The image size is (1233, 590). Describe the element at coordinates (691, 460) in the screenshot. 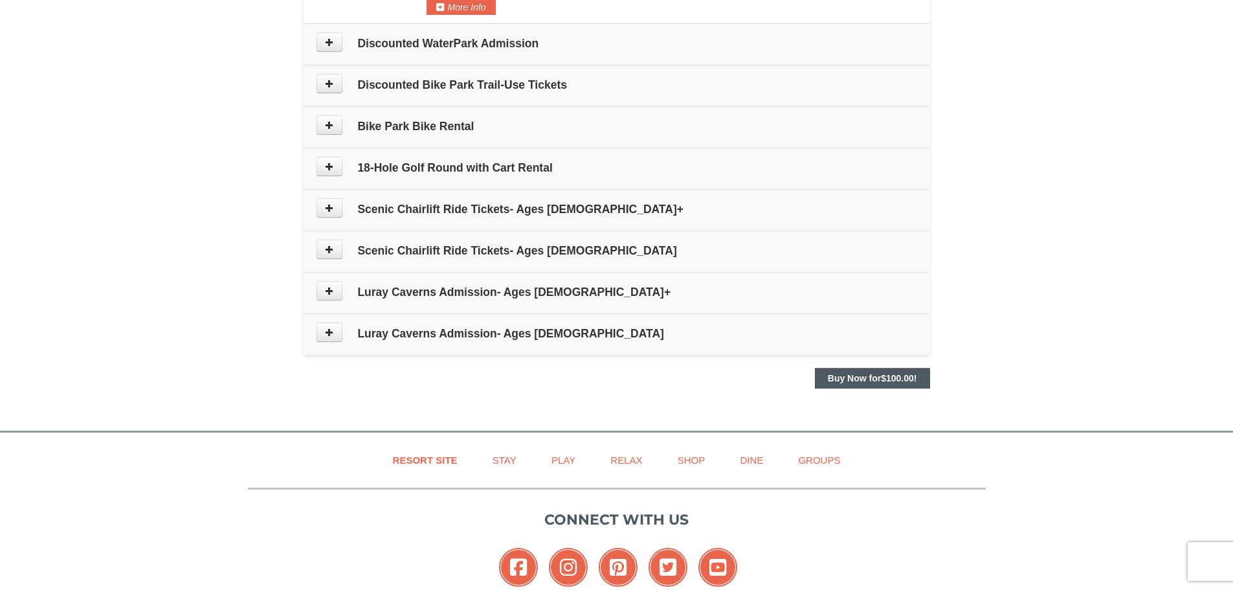

I see `a: Shop` at that location.